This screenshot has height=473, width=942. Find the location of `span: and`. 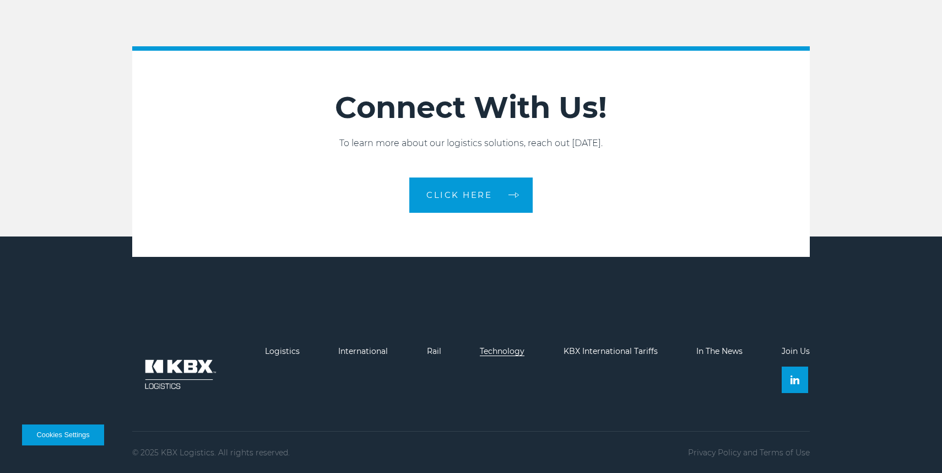

span: and is located at coordinates (750, 452).